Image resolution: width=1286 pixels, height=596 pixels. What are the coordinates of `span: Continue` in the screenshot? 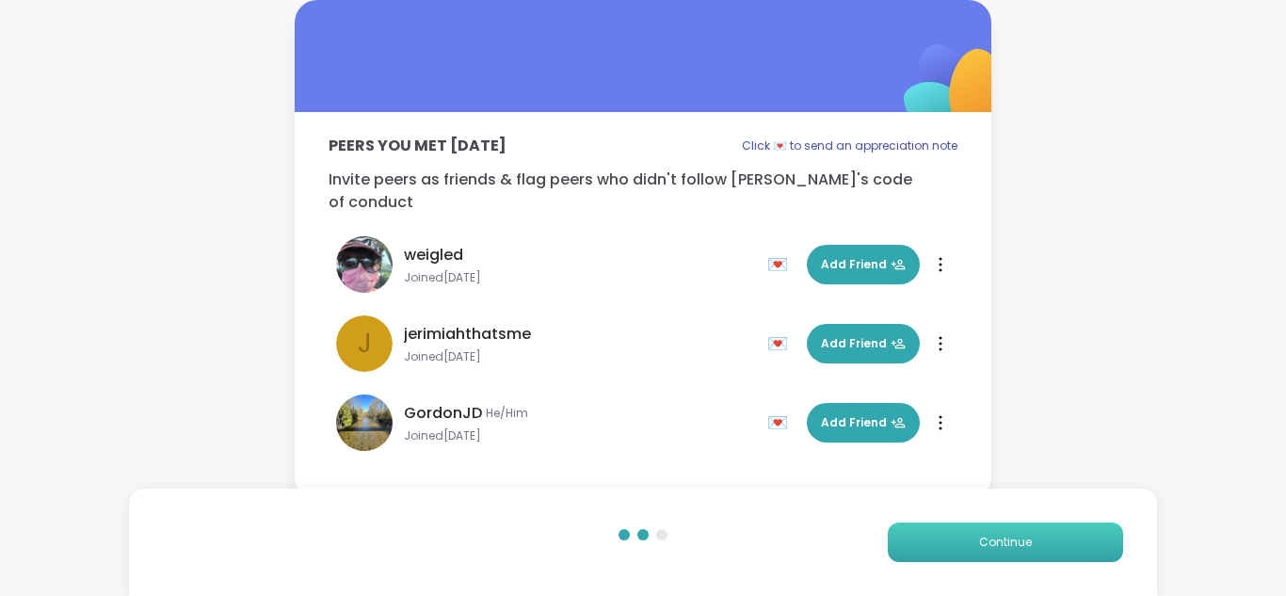 It's located at (1006, 542).